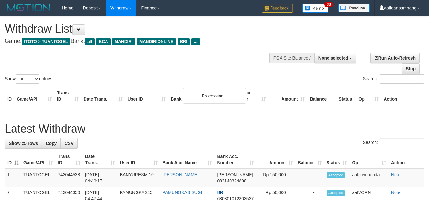 This screenshot has height=200, width=429. I want to click on th: Game/API: activate to sort column ascending, so click(38, 160).